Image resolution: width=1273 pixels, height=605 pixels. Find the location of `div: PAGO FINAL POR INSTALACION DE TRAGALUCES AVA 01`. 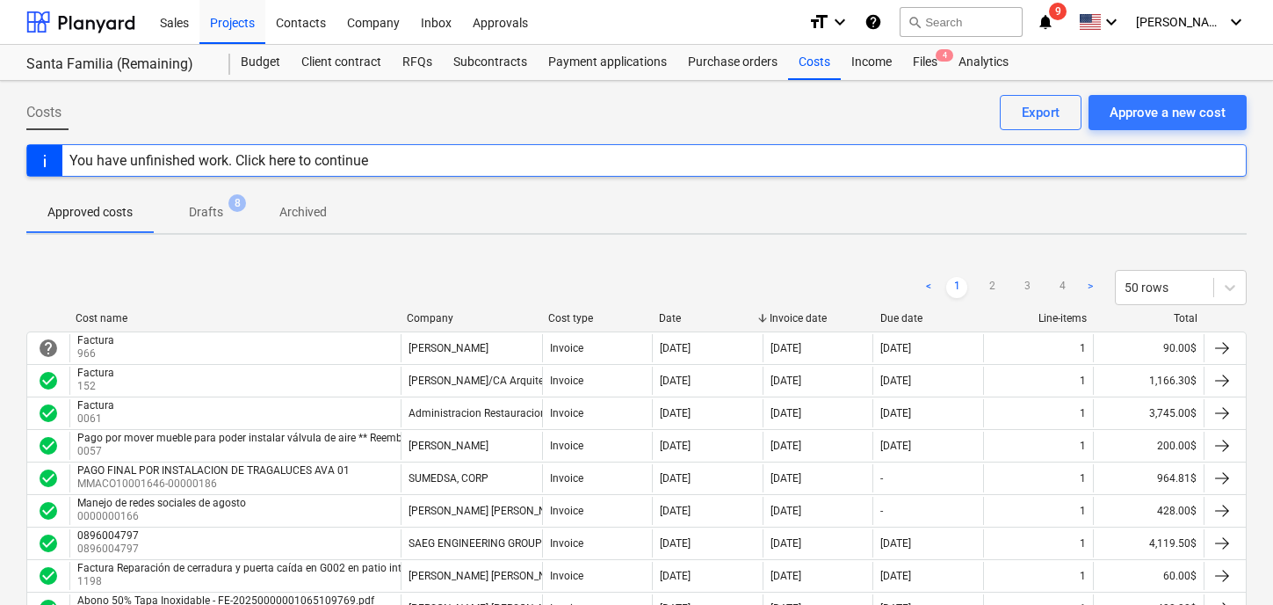

div: PAGO FINAL POR INSTALACION DE TRAGALUCES AVA 01 is located at coordinates (214, 470).